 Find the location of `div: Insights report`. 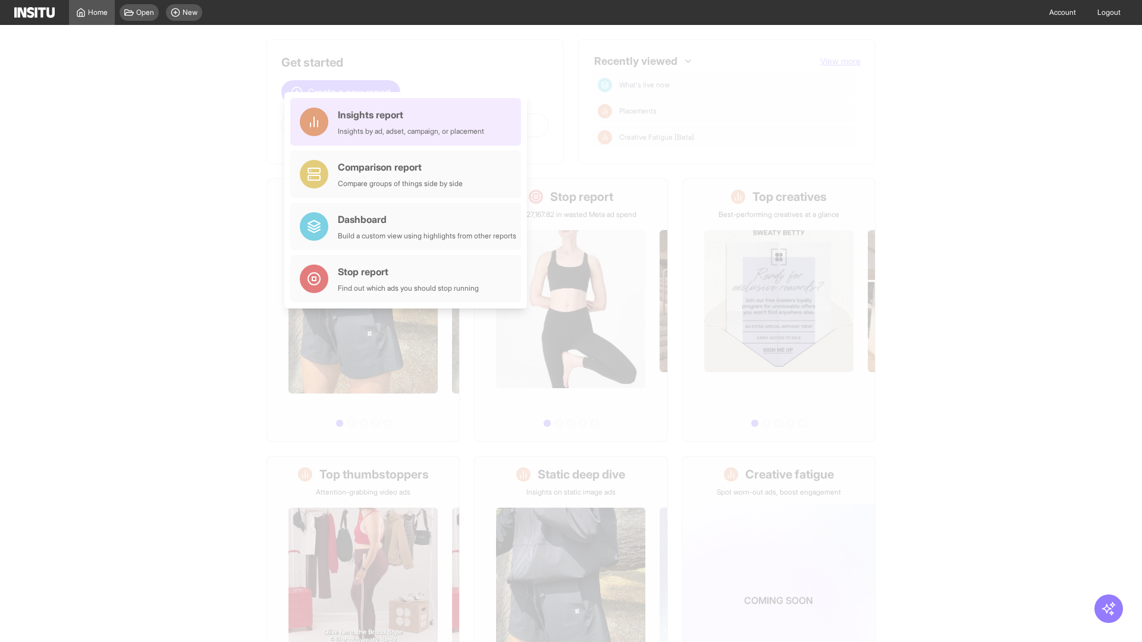

div: Insights report is located at coordinates (411, 115).